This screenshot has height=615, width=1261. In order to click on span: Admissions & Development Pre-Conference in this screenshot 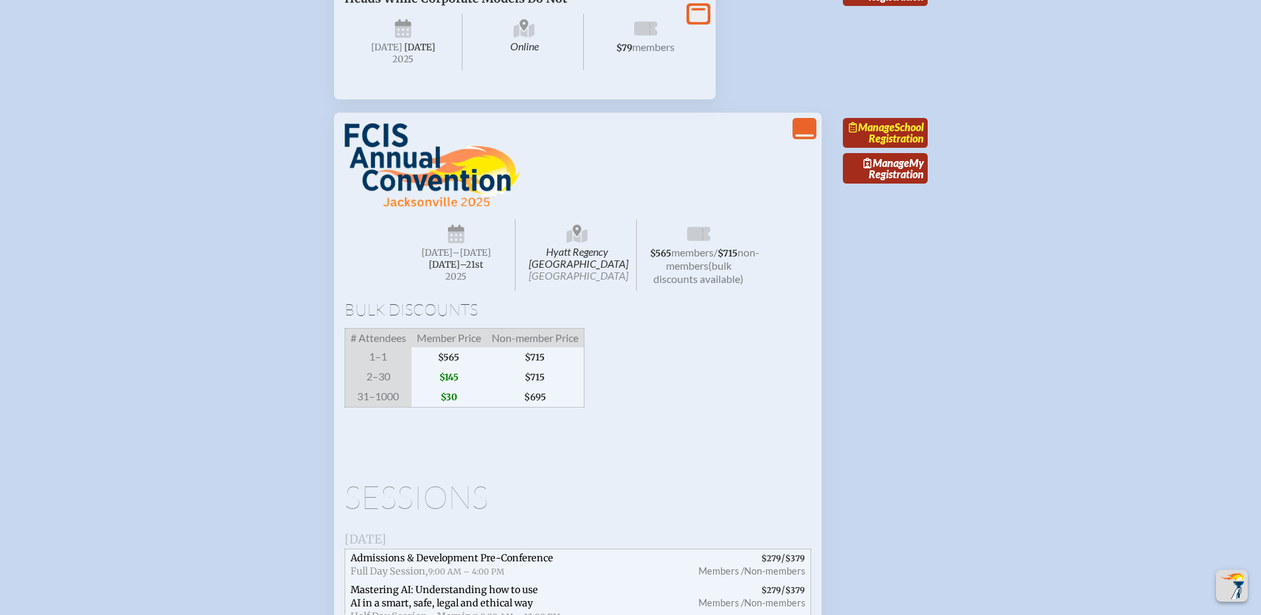, I will do `click(452, 558)`.